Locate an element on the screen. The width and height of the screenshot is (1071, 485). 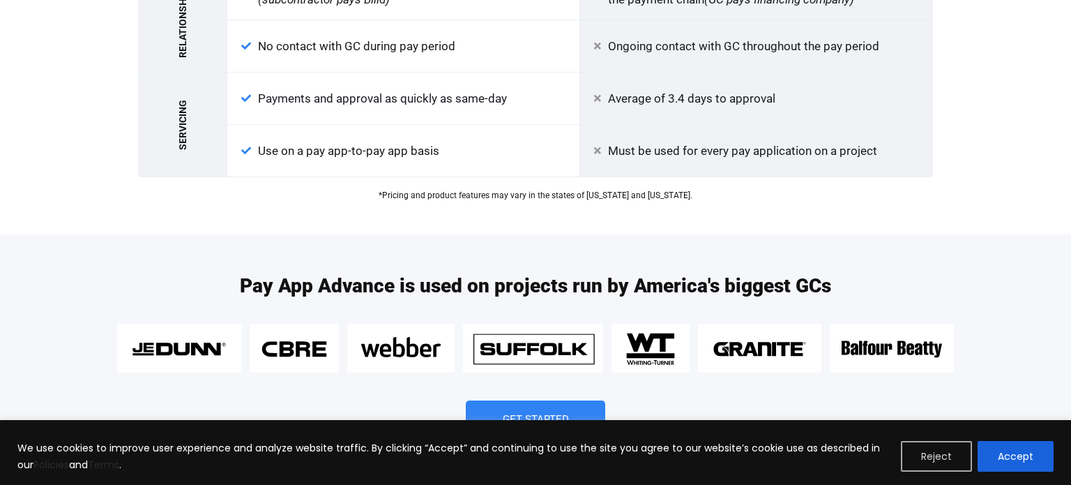
a: Policies is located at coordinates (51, 464).